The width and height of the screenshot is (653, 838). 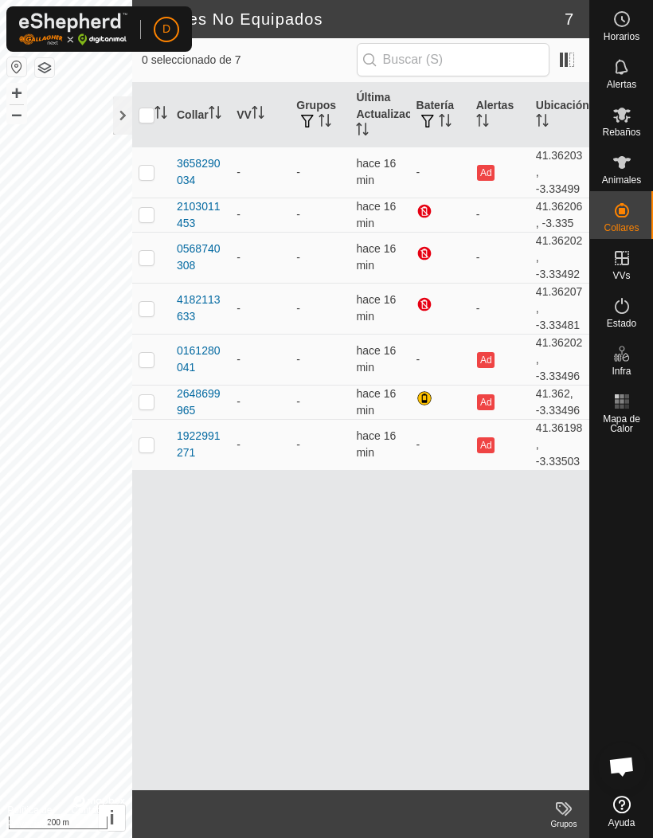 What do you see at coordinates (200, 308) in the screenshot?
I see `div: 4182113633` at bounding box center [200, 308].